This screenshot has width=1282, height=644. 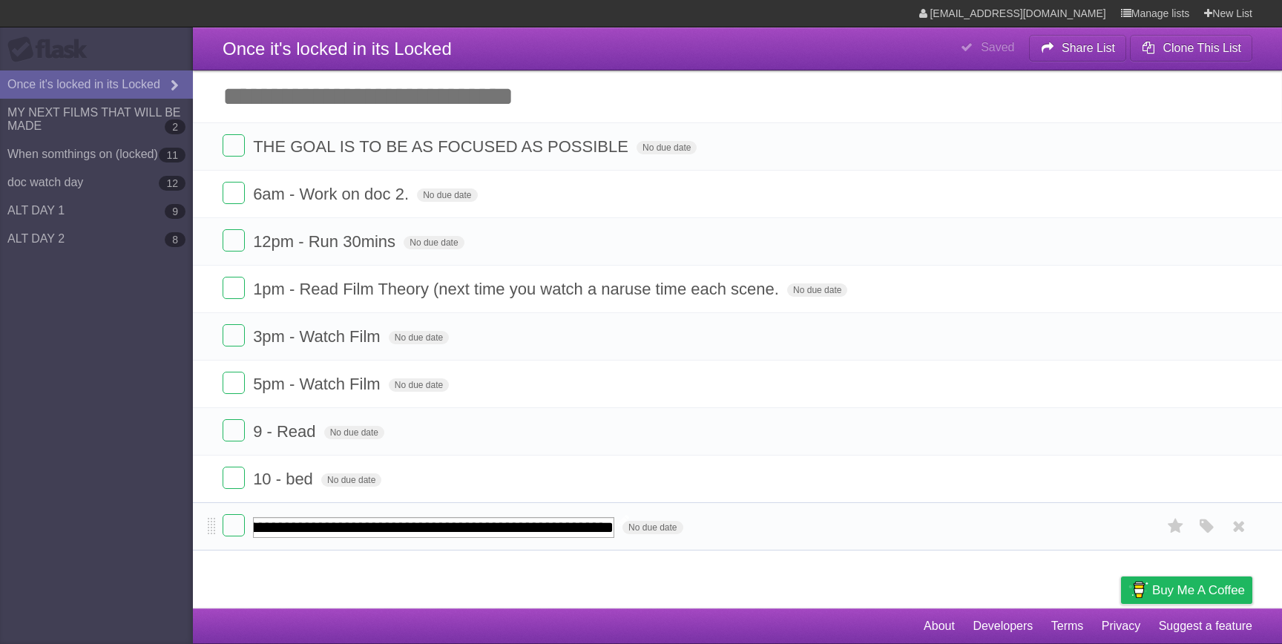 What do you see at coordinates (285, 479) in the screenshot?
I see `span: 10 - bed` at bounding box center [285, 479].